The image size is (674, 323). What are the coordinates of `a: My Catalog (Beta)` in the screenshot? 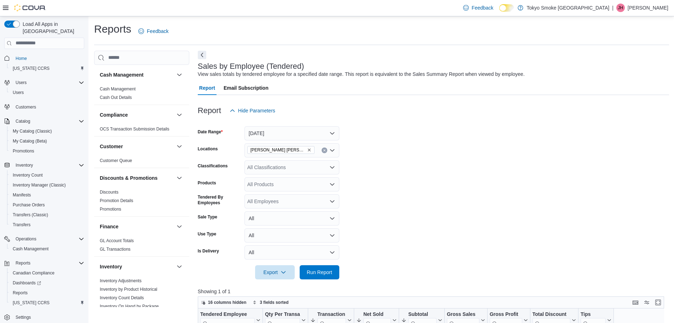 It's located at (30, 141).